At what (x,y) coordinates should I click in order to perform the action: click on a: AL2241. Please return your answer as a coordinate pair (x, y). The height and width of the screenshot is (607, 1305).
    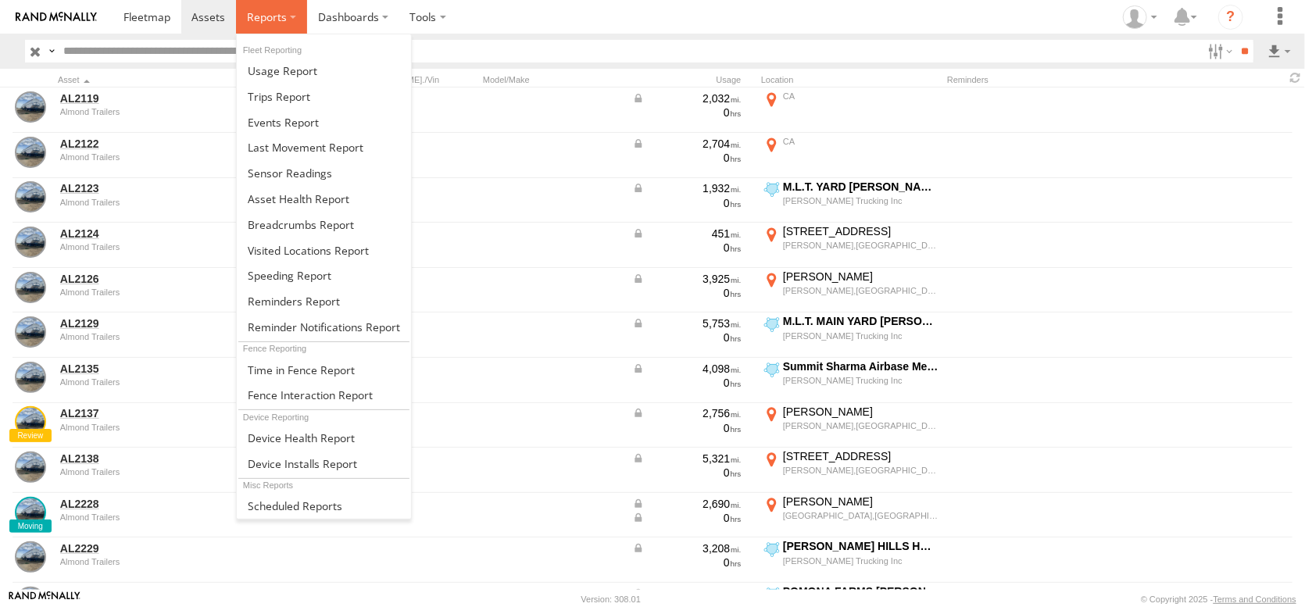
    Looking at the image, I should click on (167, 594).